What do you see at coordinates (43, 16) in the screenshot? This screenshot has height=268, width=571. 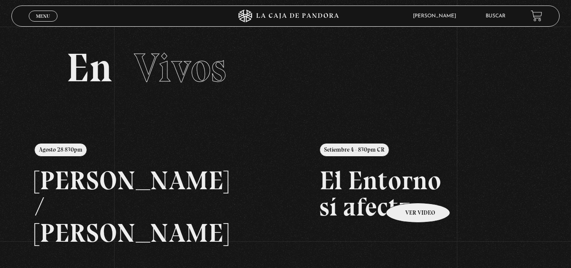 I see `span: Menu` at bounding box center [43, 16].